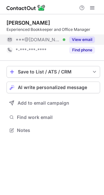  Describe the element at coordinates (43, 103) in the screenshot. I see `span: Add to email campaign` at that location.